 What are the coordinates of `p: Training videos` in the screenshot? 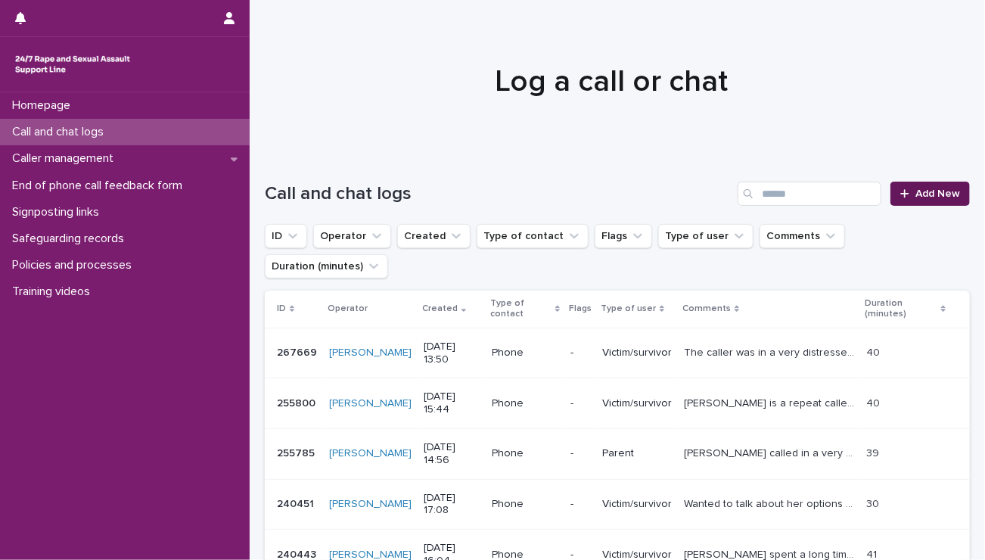 It's located at (54, 291).